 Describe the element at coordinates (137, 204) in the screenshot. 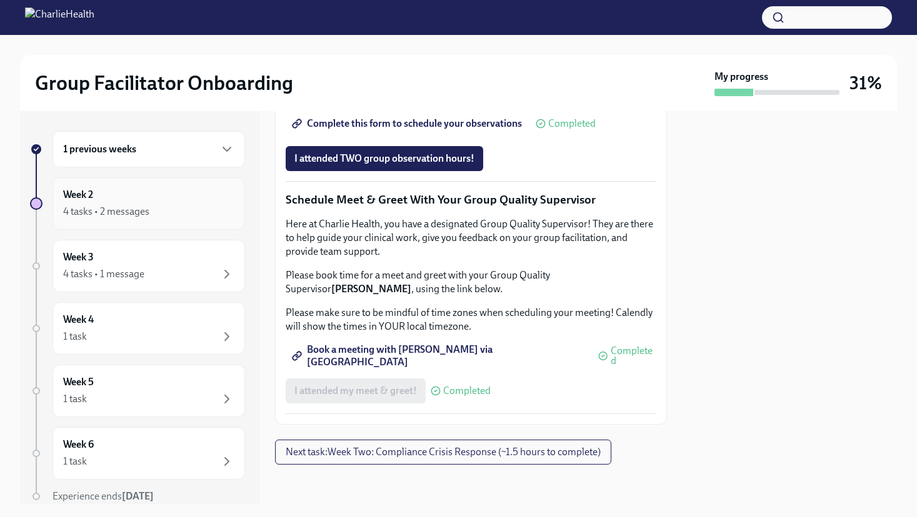

I see `a: Week 24 tasks • 2 messages` at that location.